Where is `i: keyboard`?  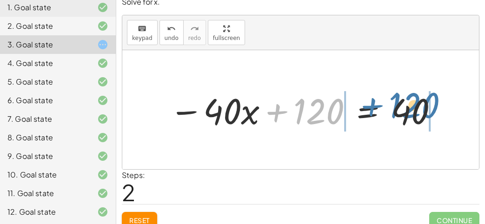 i: keyboard is located at coordinates (142, 29).